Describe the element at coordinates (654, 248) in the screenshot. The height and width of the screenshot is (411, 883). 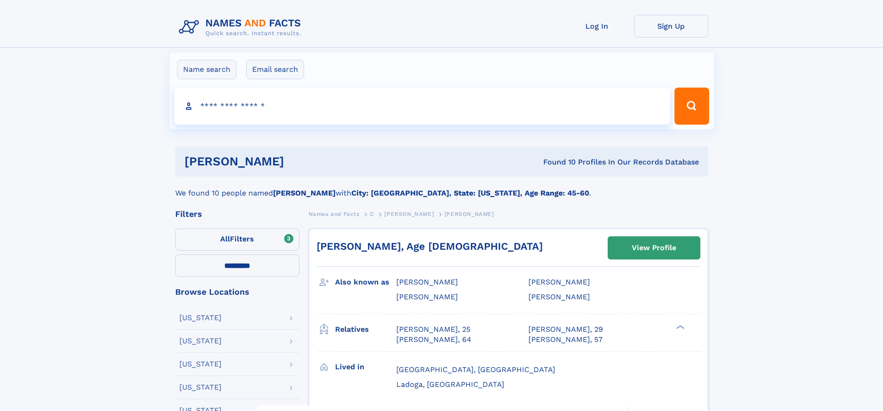
I see `div: View Profile` at that location.